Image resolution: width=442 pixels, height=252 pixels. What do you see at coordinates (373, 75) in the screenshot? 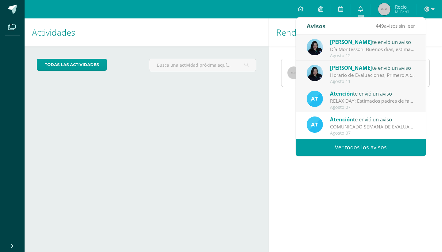
I see `div: Horario de Evaluaciones, Primero A : Buenos días, padres de familia de Primero Primaria: Un gusto...` at bounding box center [373, 75].